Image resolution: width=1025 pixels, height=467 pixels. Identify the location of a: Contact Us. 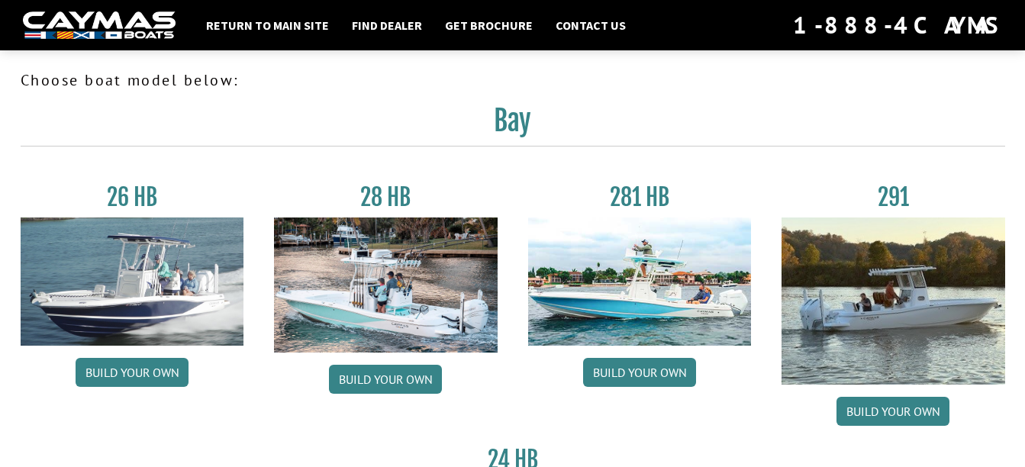
(591, 25).